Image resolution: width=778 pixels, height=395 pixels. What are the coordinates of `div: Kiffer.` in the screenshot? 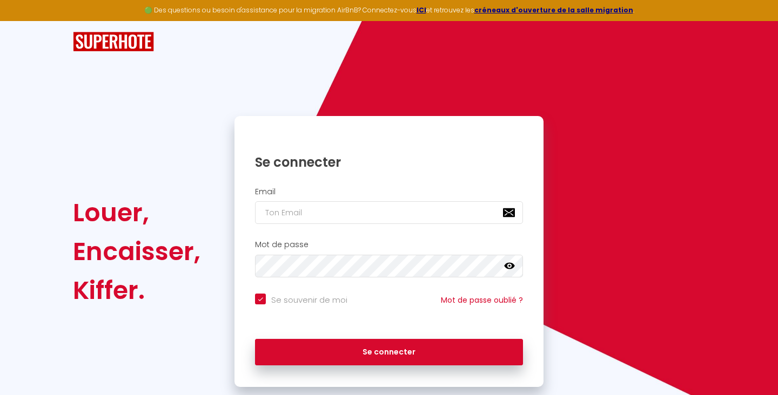 It's located at (137, 291).